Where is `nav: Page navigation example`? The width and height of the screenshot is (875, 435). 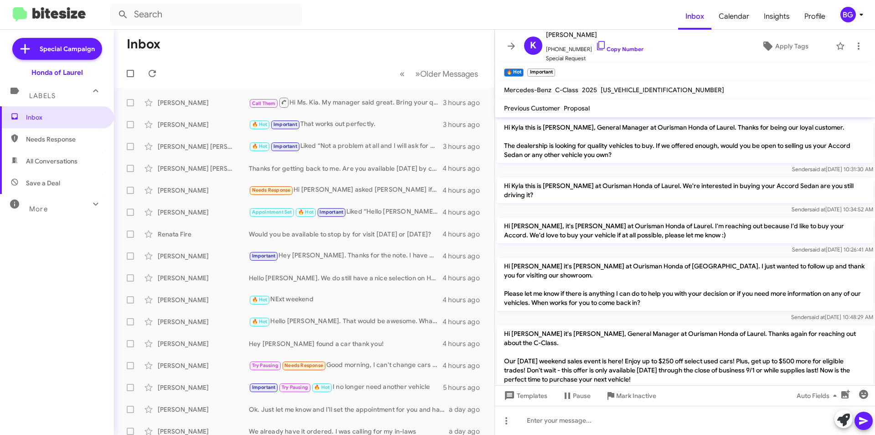 nav: Page navigation example is located at coordinates (439, 73).